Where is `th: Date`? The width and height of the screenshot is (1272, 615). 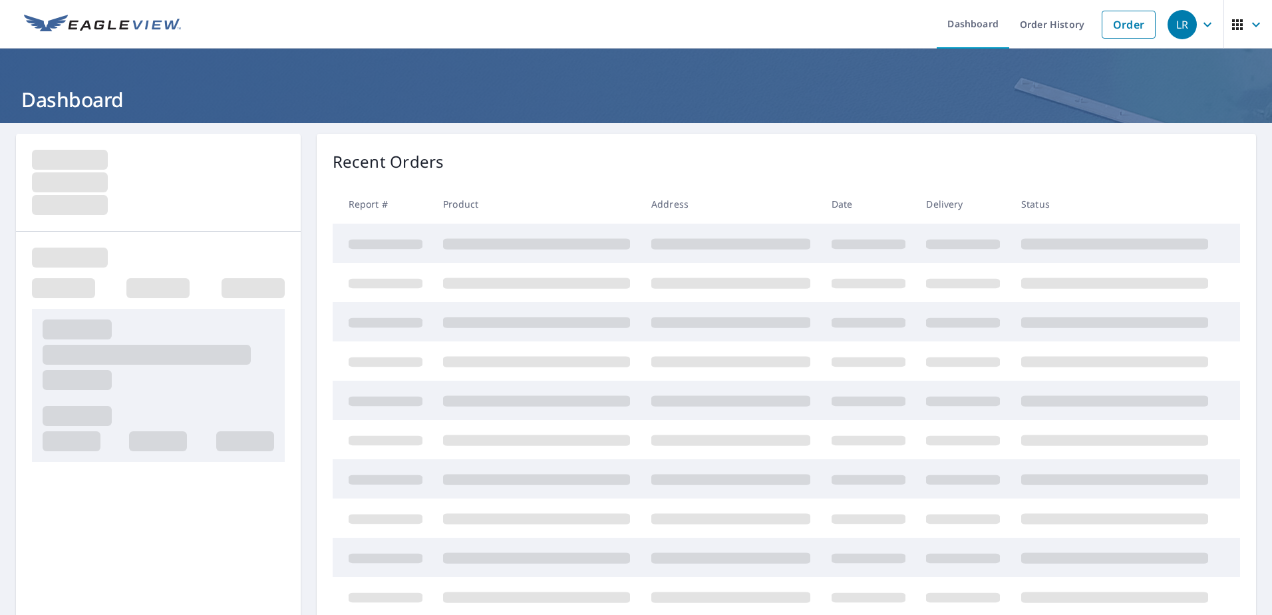
th: Date is located at coordinates (868, 204).